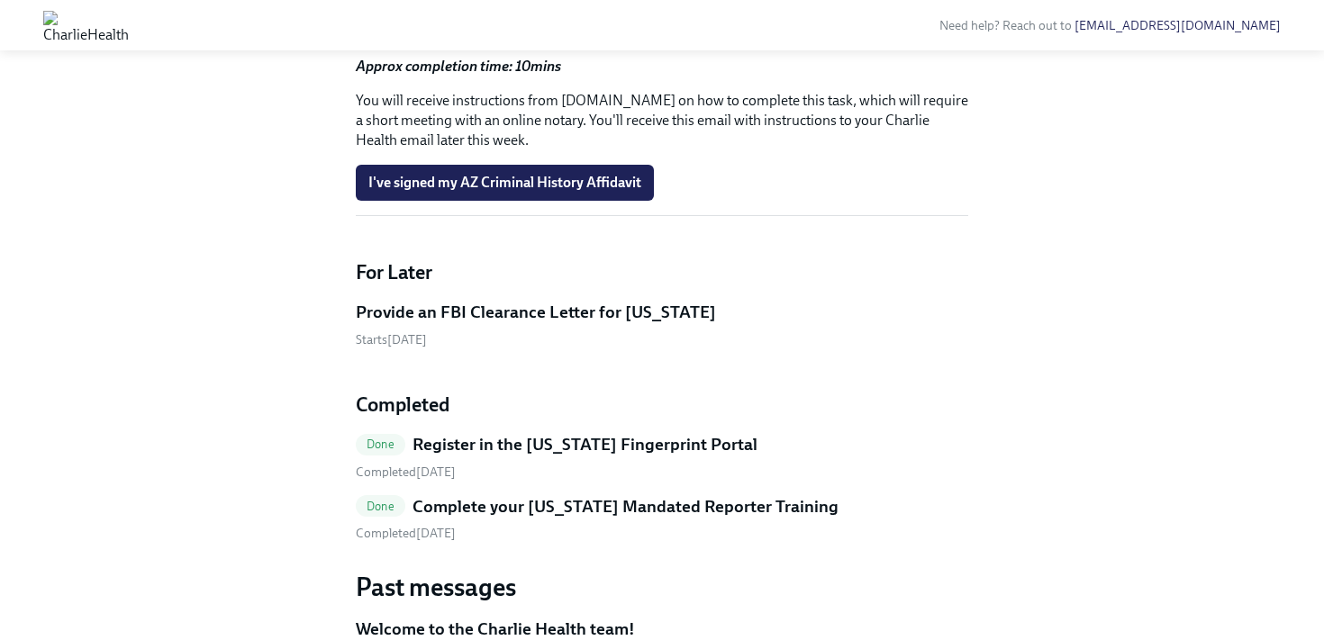  What do you see at coordinates (1109, 25) in the screenshot?
I see `span: Need help? Reach out to` at bounding box center [1109, 25].